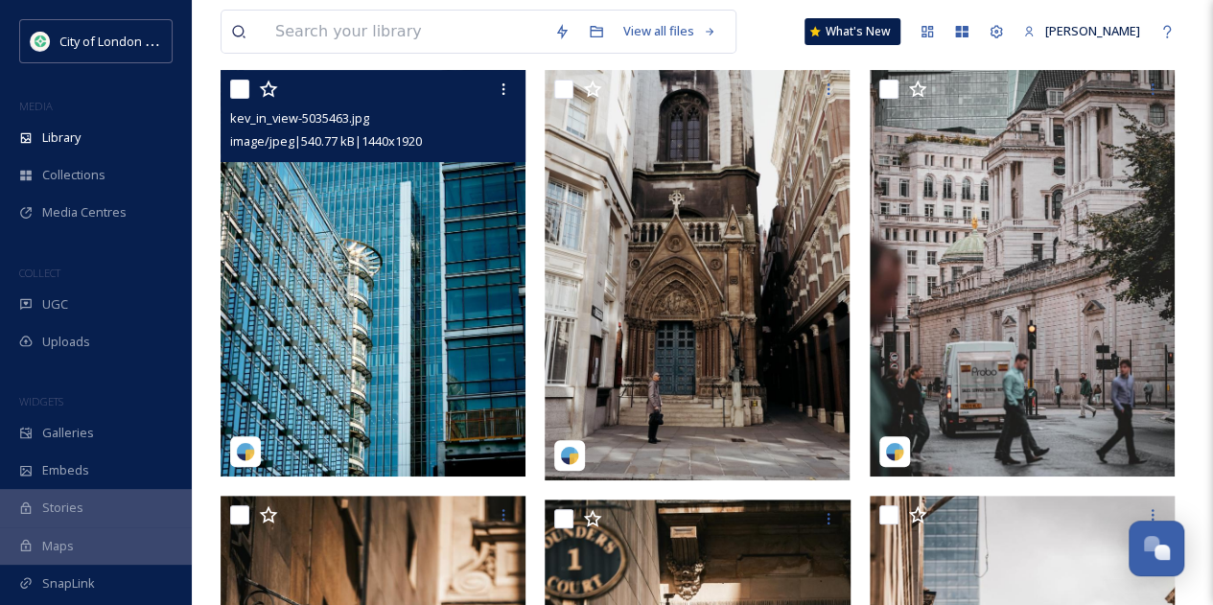  I want to click on img: kev_in_view-5035463.jpg, so click(373, 273).